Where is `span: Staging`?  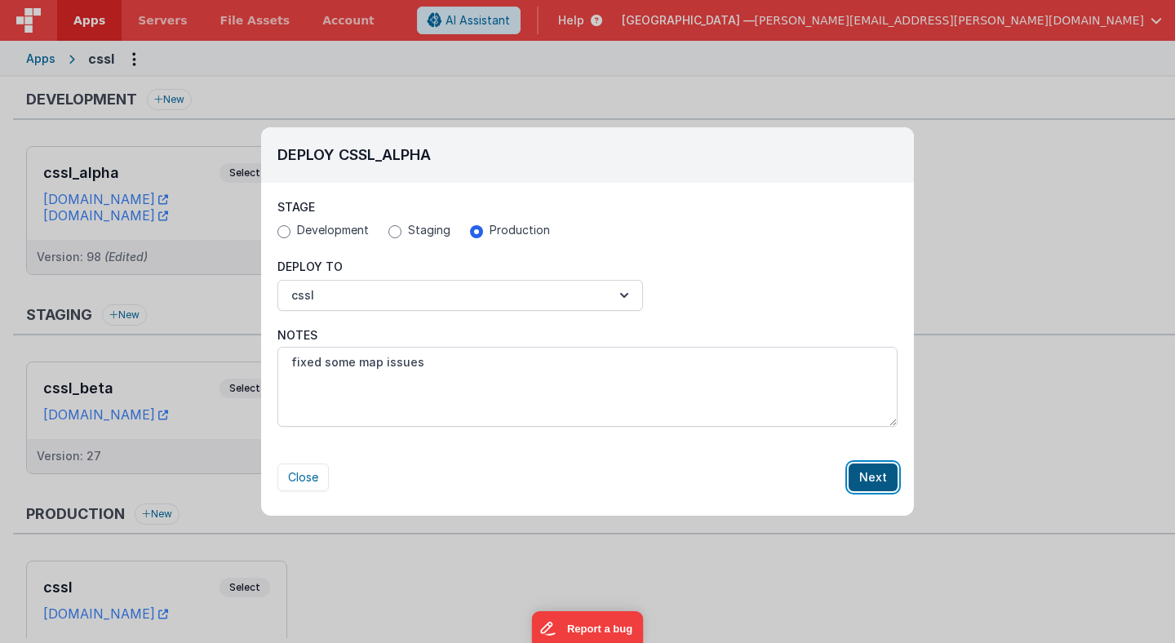
span: Staging is located at coordinates (429, 230).